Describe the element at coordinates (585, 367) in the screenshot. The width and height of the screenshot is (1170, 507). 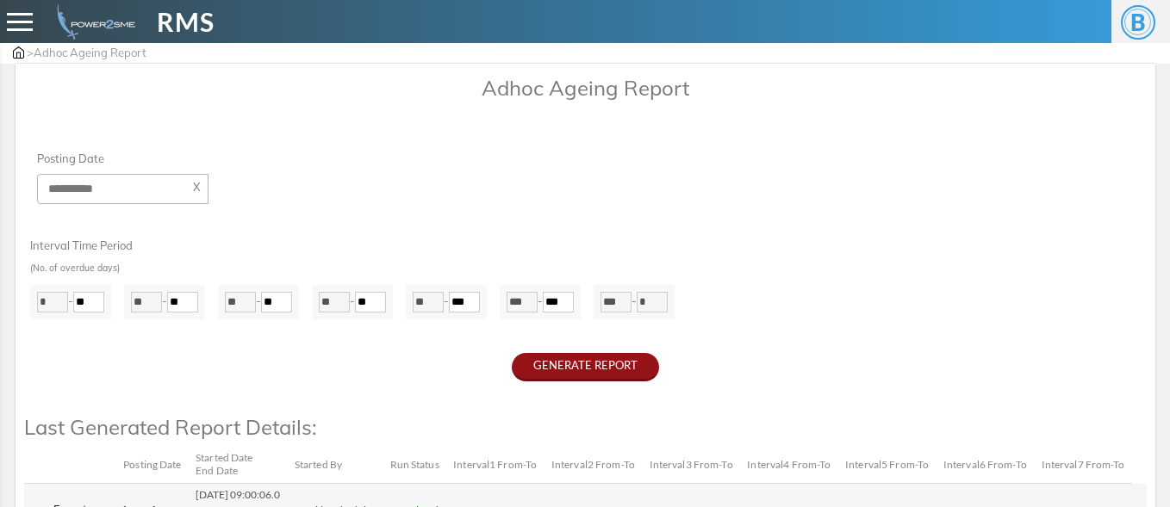
I see `button: GENERATE REPORT` at that location.